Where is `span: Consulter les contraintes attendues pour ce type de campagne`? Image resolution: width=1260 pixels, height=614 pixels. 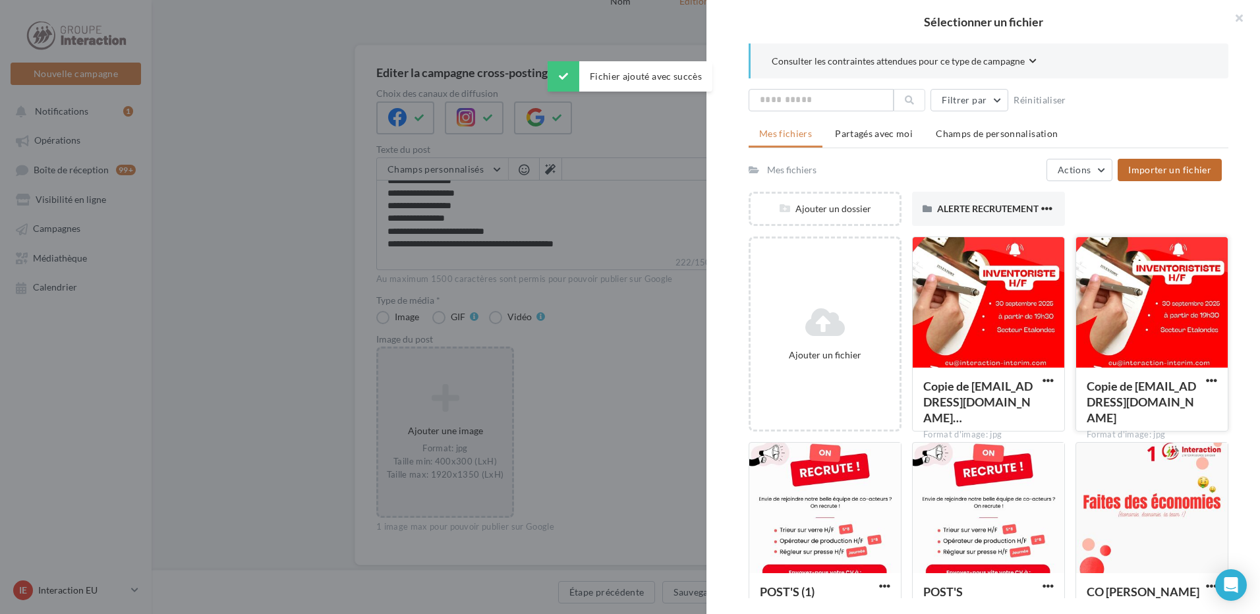 span: Consulter les contraintes attendues pour ce type de campagne is located at coordinates (898, 61).